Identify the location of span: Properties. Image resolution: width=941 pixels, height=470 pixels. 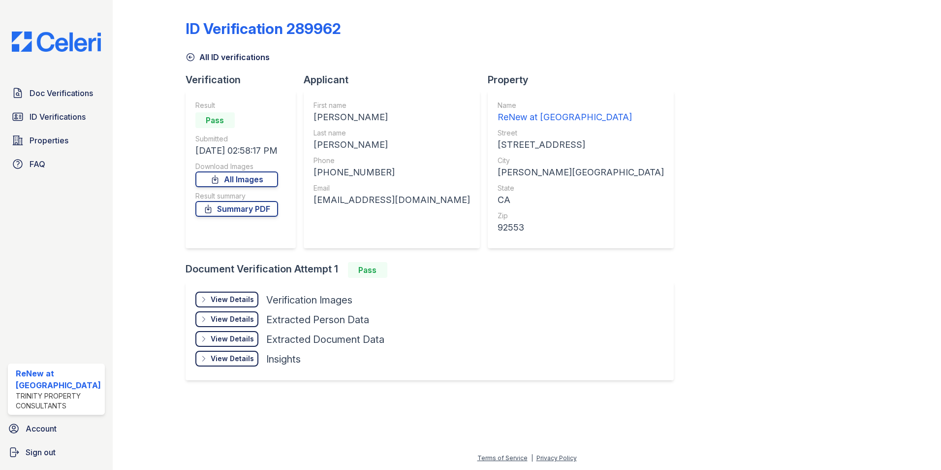
(49, 140).